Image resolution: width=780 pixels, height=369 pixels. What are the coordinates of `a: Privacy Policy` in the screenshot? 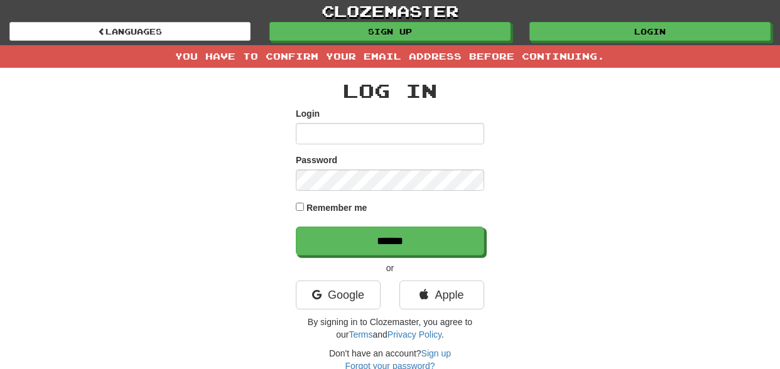 It's located at (415, 335).